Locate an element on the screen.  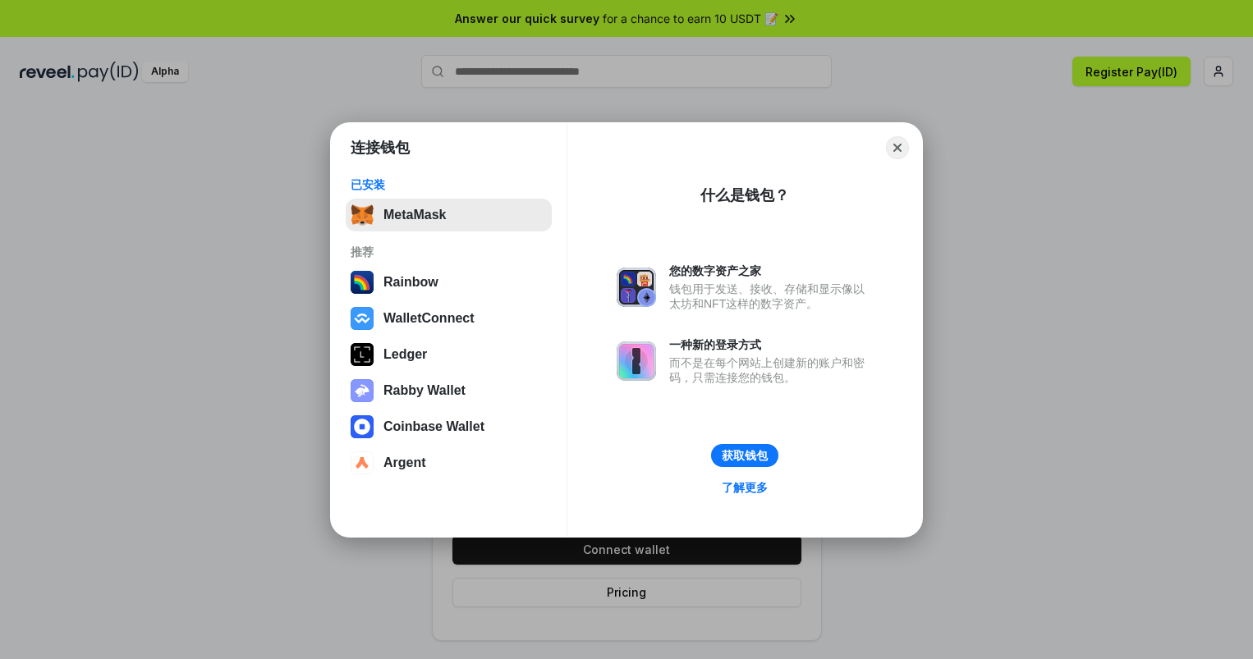
div: 获取钱包 is located at coordinates (745, 456).